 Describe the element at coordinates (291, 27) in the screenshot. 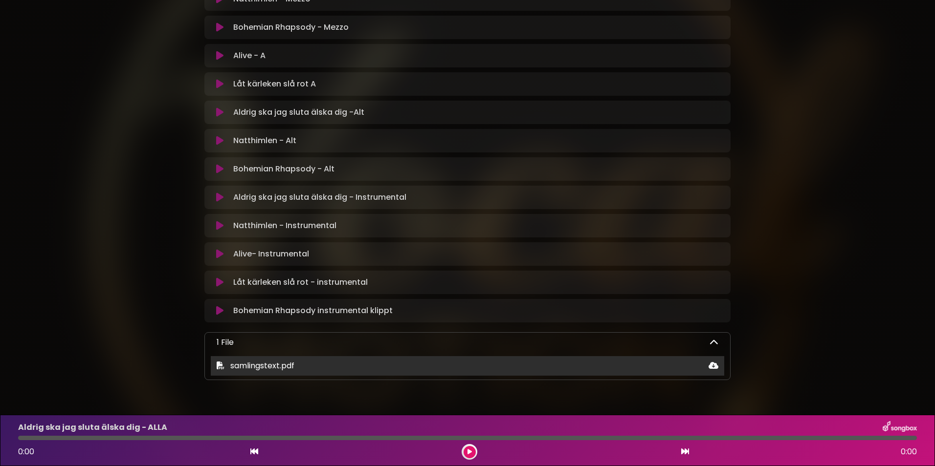

I see `p: Bohemian Rhapsody - Mezzo` at that location.